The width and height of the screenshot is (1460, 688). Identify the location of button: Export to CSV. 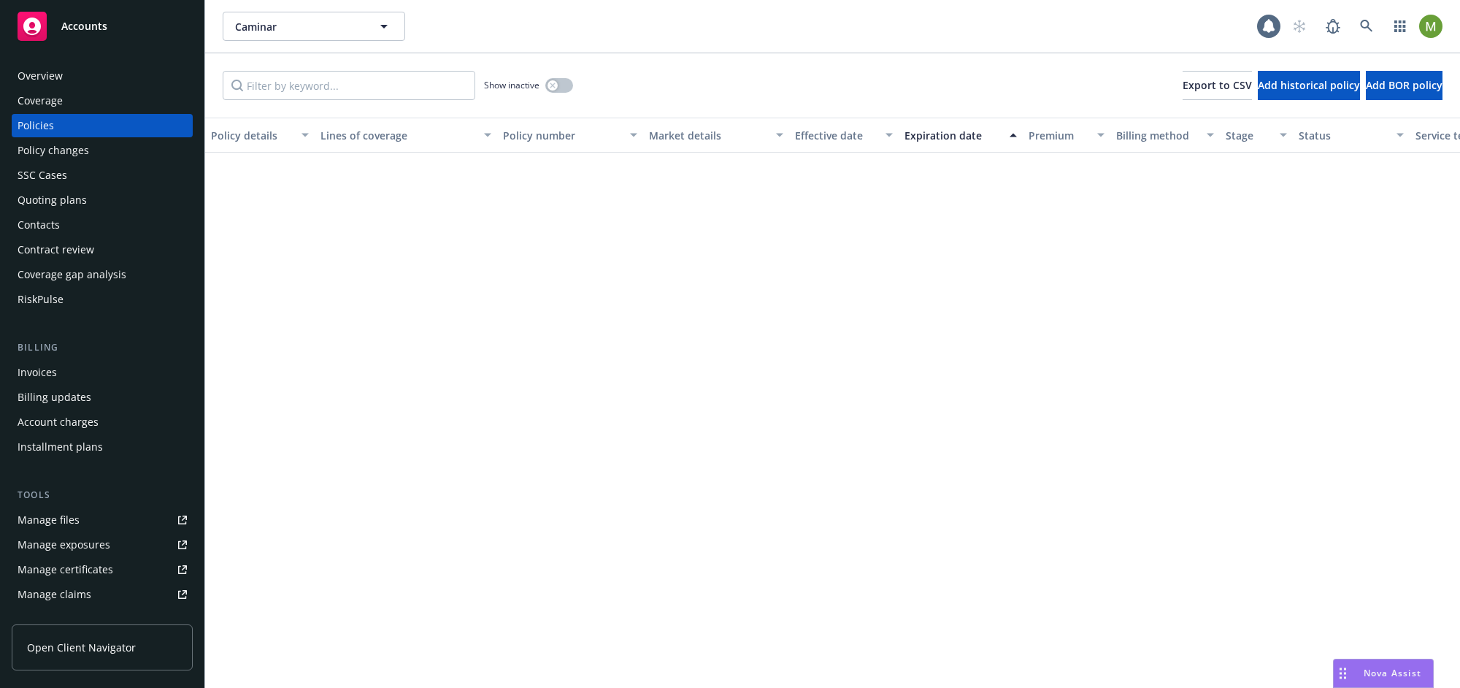
(1217, 85).